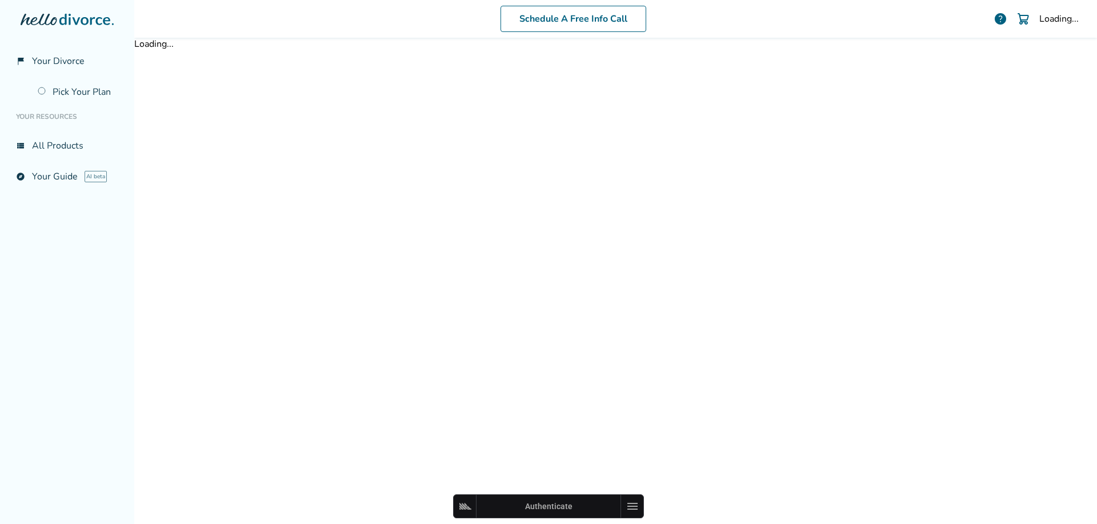  I want to click on li: Your Resources, so click(67, 117).